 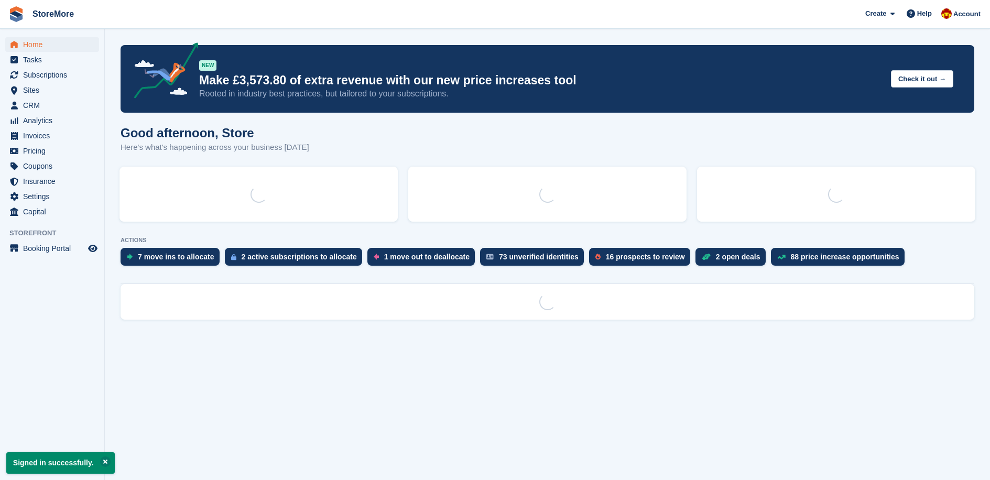 What do you see at coordinates (535, 259) in the screenshot?
I see `a: 73 unverified identities` at bounding box center [535, 259].